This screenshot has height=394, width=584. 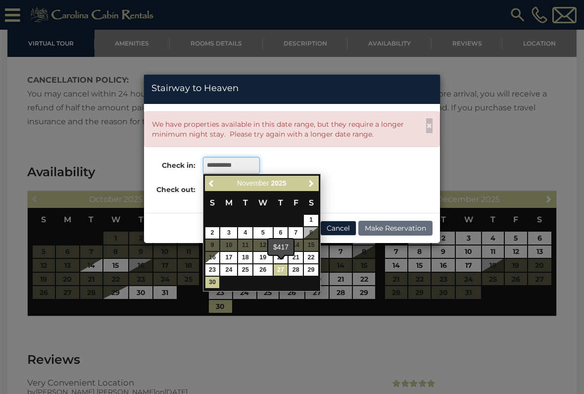 What do you see at coordinates (311, 183) in the screenshot?
I see `a: Next` at bounding box center [311, 183].